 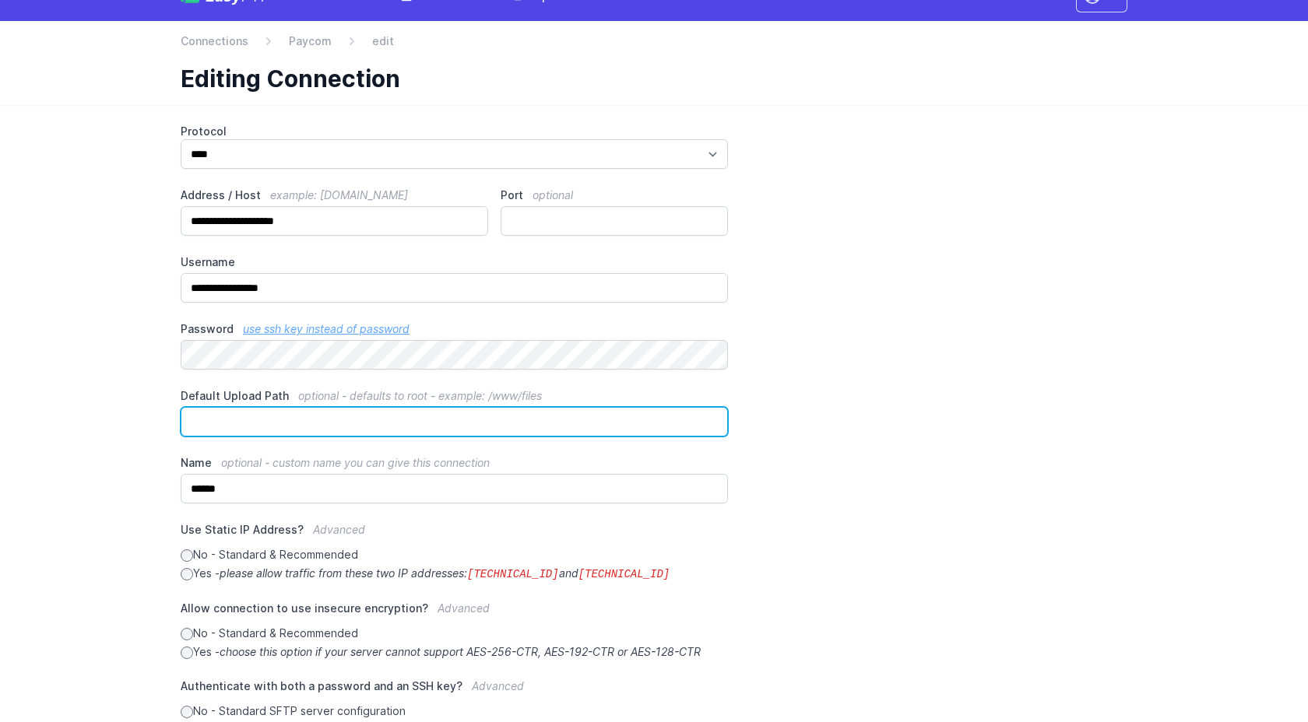 What do you see at coordinates (454, 132) in the screenshot?
I see `label: Protocol` at bounding box center [454, 132].